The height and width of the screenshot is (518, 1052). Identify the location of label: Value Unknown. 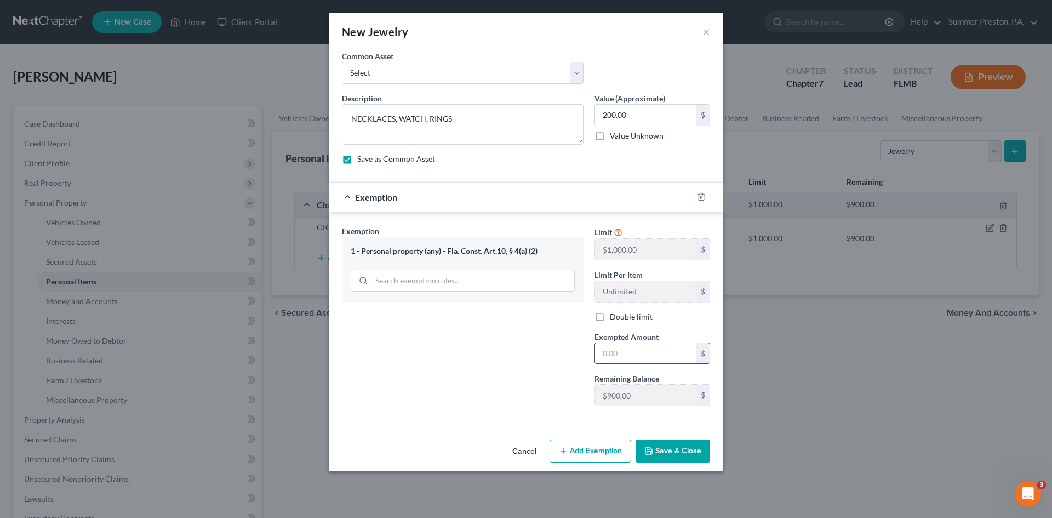
(637, 136).